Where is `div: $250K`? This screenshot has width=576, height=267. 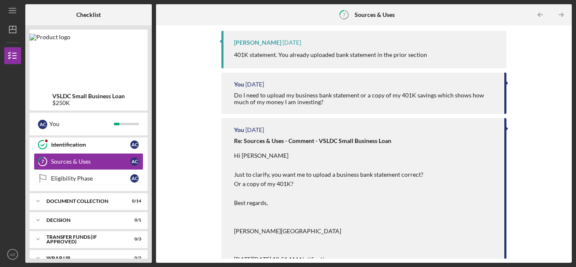
div: $250K is located at coordinates (89, 103).